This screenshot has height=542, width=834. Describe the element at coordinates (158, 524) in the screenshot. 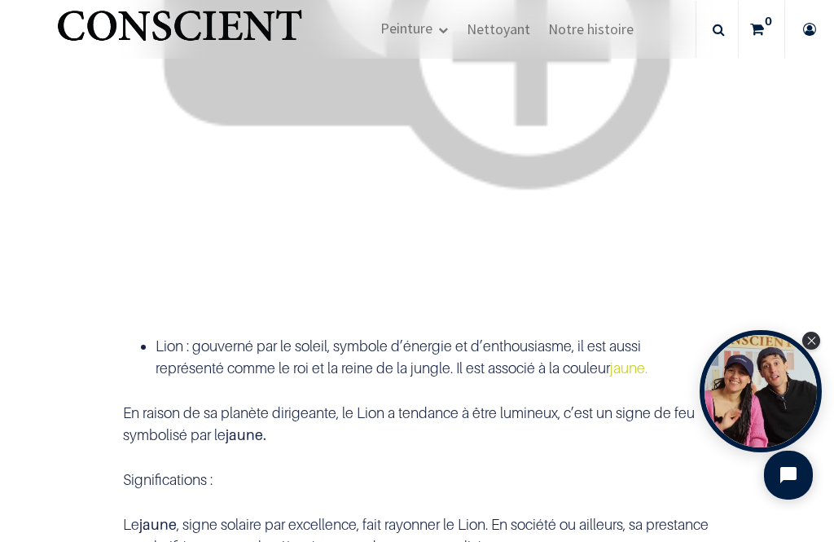

I see `b: jaune` at that location.